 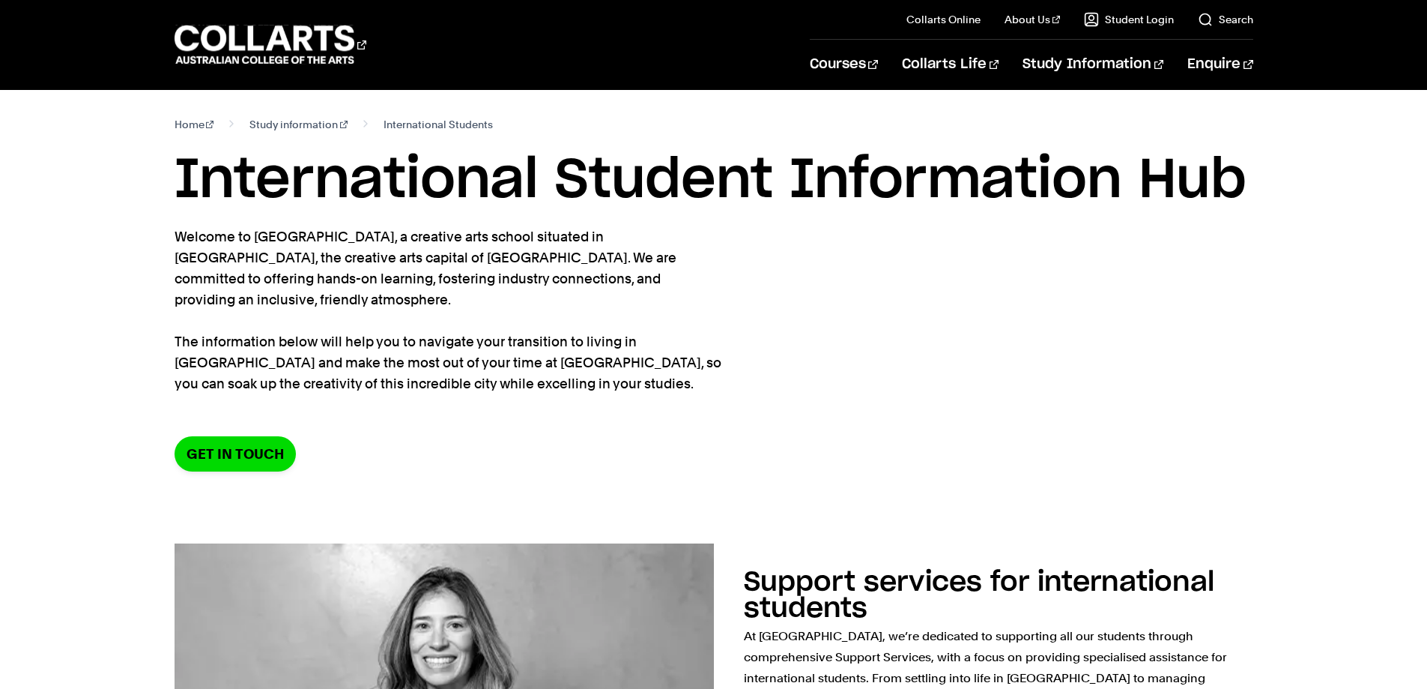 I want to click on a: About Us, so click(x=1033, y=19).